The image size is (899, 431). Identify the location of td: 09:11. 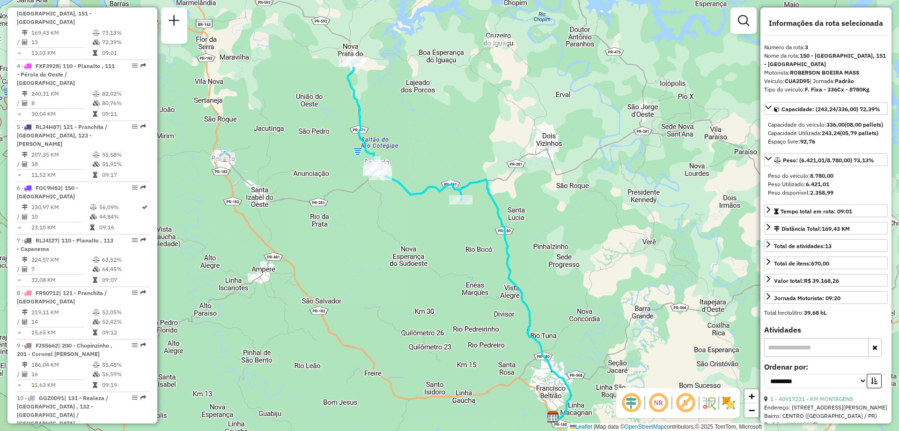
(124, 114).